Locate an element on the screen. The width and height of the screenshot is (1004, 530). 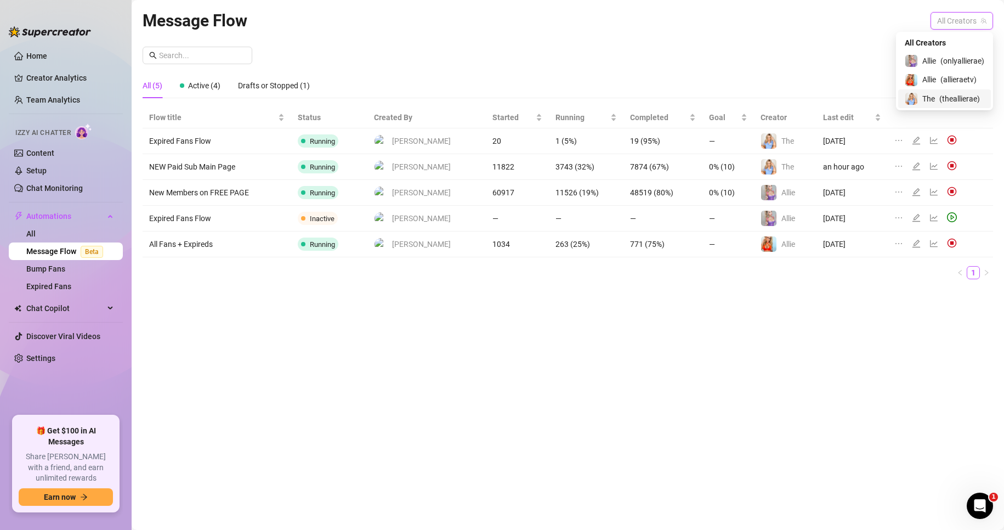
td: an hour ago is located at coordinates (852, 167).